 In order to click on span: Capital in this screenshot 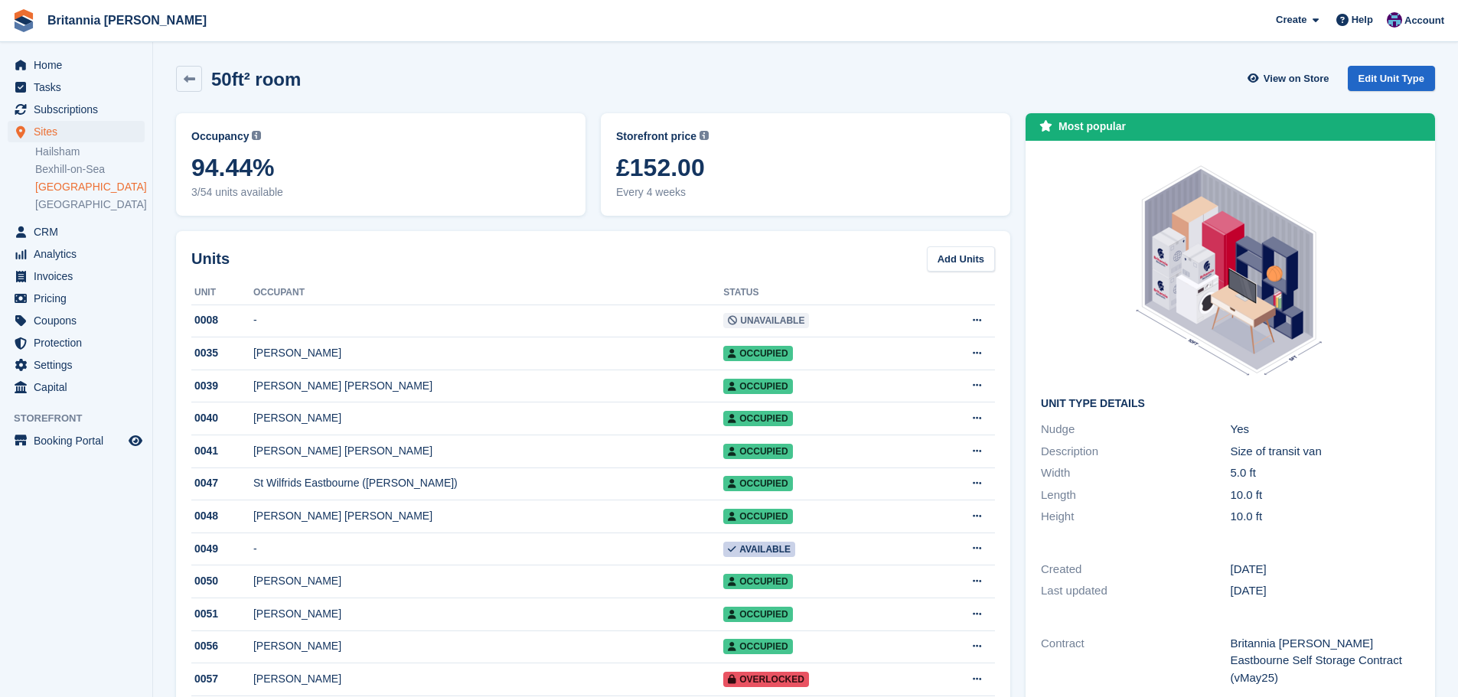, I will do `click(80, 387)`.